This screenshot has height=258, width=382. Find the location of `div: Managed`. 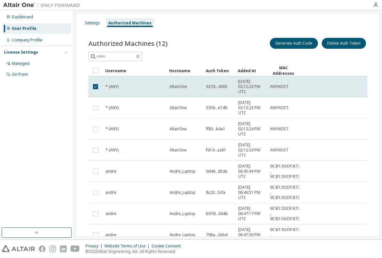

div: Managed is located at coordinates (21, 64).